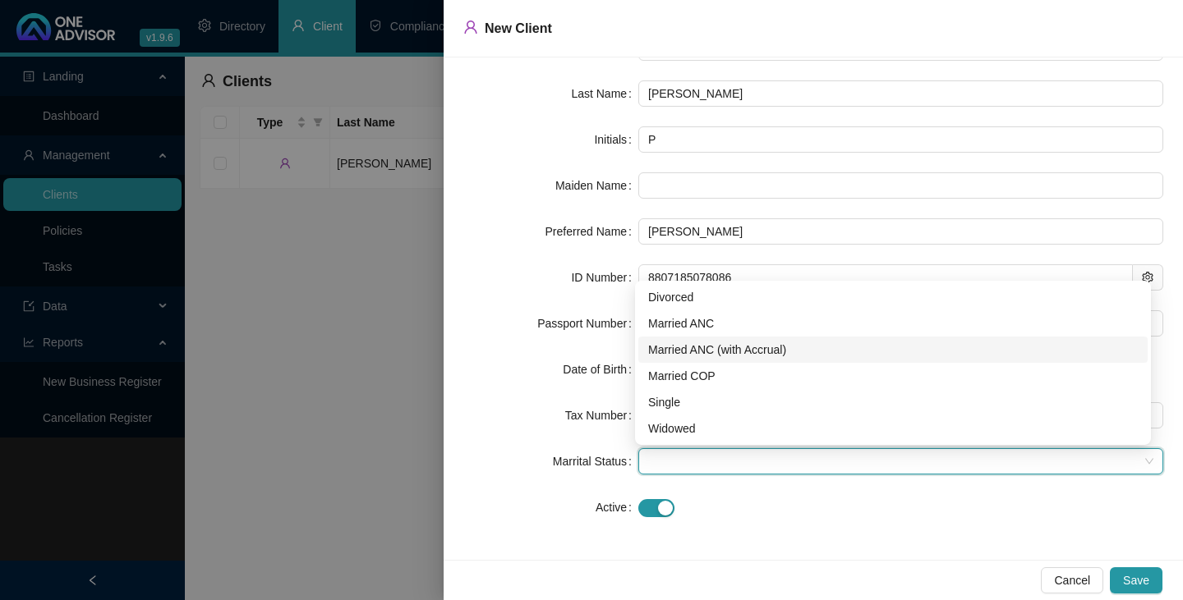 The width and height of the screenshot is (1183, 600). Describe the element at coordinates (1072, 581) in the screenshot. I see `span: Cancel` at that location.